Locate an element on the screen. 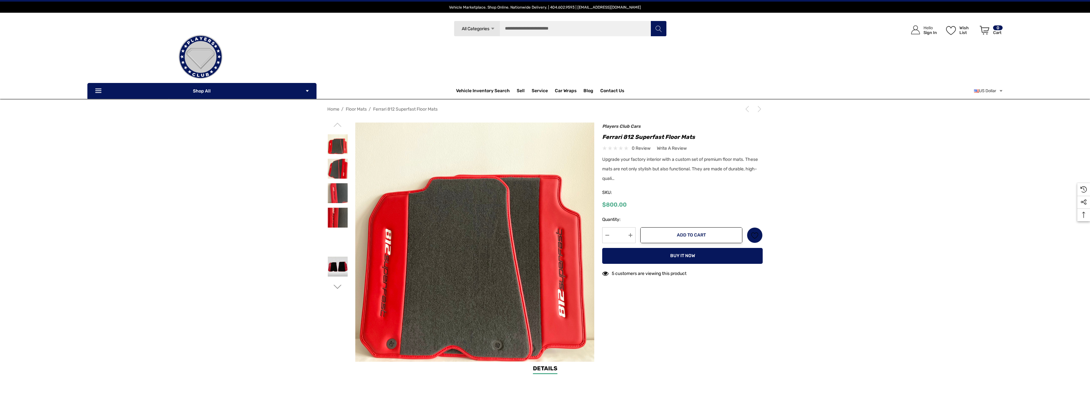 Image resolution: width=1090 pixels, height=404 pixels. span: Upgrade your factory interior with a custom set of premium floor mats. These mats are not only st... is located at coordinates (680, 169).